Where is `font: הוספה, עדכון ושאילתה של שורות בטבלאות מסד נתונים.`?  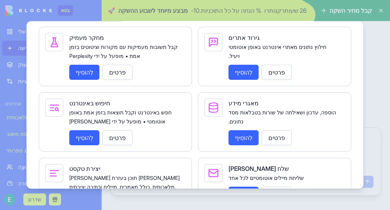
font: הוספה, עדכון ושאילתה של שורות בטבלאות מסד נתונים. is located at coordinates (282, 117).